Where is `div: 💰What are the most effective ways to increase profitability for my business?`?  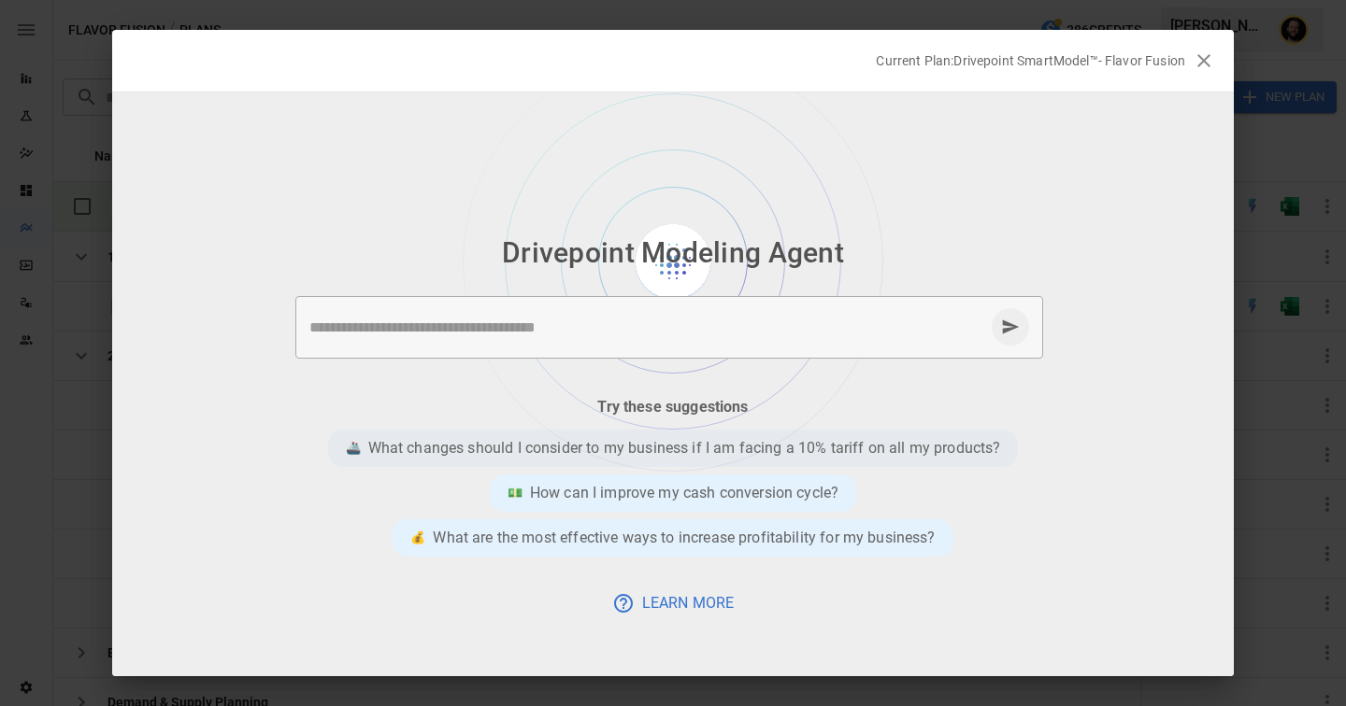
div: 💰What are the most effective ways to increase profitability for my business? is located at coordinates (672, 538).